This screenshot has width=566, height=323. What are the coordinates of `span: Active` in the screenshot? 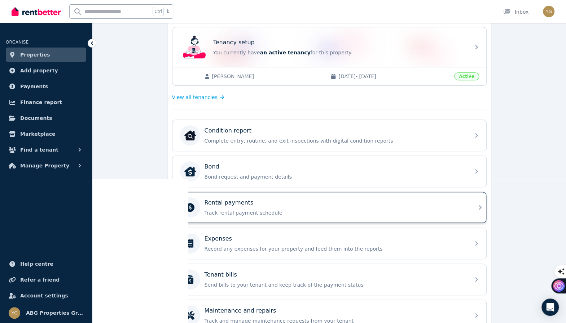 It's located at (466, 76).